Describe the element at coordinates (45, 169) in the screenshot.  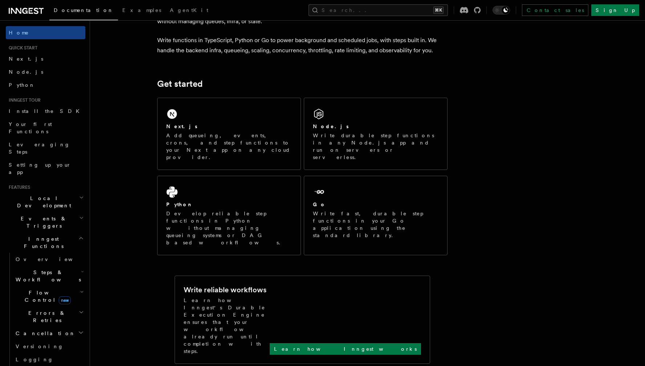
I see `a: Setting up your app` at that location.